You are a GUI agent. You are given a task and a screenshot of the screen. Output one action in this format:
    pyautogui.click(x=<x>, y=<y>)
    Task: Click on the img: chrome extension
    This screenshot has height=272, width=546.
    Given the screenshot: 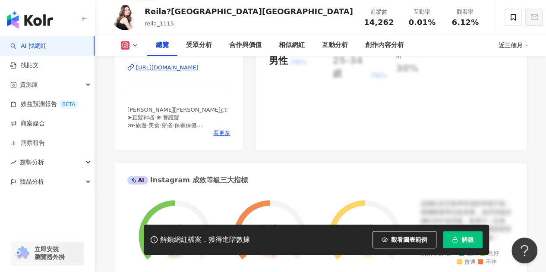 What is the action you would take?
    pyautogui.click(x=22, y=253)
    